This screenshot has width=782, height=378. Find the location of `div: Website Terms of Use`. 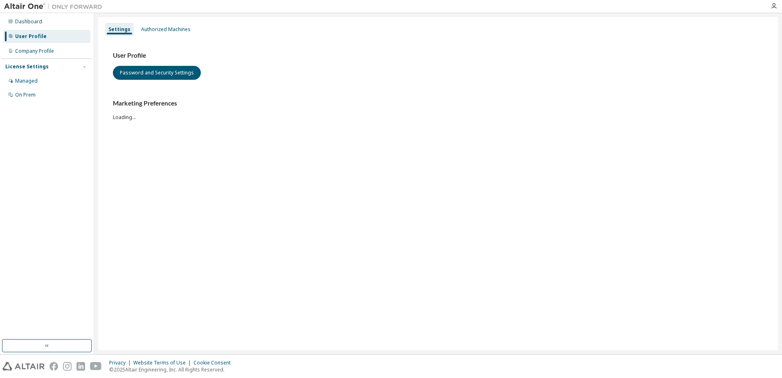

div: Website Terms of Use is located at coordinates (163, 363).